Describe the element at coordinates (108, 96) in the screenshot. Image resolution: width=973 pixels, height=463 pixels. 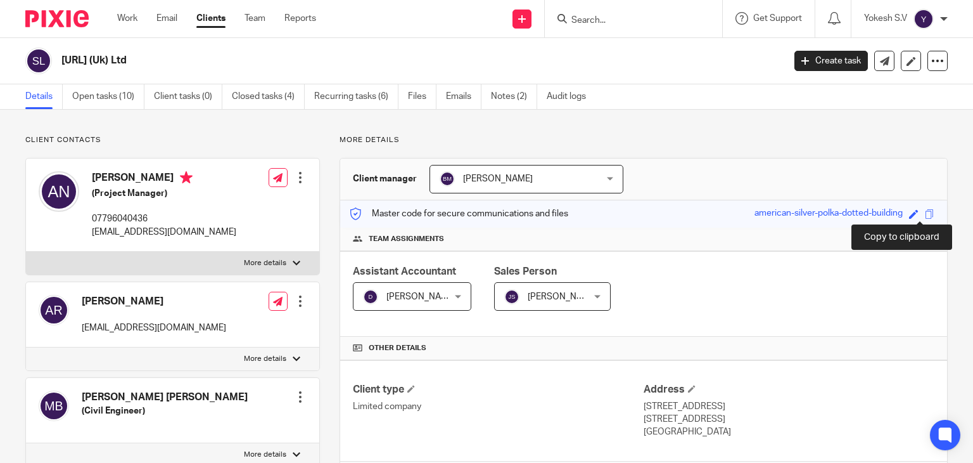
I see `a: Open tasks (10)` at that location.